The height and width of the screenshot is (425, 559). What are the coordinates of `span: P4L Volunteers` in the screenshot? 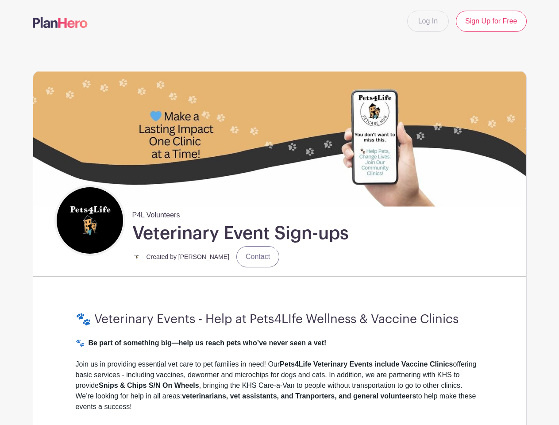 It's located at (156, 213).